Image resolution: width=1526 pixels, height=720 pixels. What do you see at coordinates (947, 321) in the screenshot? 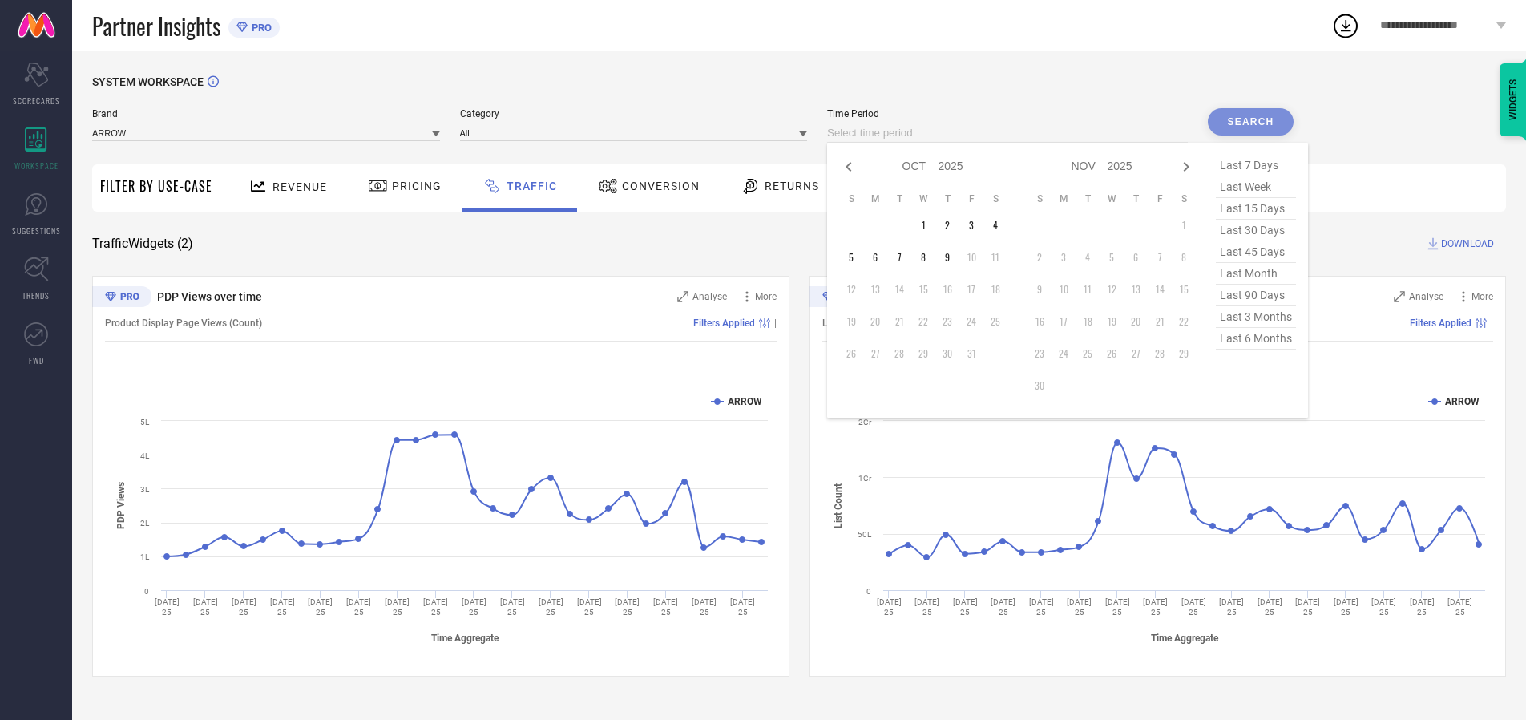
I see `td: Thu Oct 23 2025` at bounding box center [947, 321].